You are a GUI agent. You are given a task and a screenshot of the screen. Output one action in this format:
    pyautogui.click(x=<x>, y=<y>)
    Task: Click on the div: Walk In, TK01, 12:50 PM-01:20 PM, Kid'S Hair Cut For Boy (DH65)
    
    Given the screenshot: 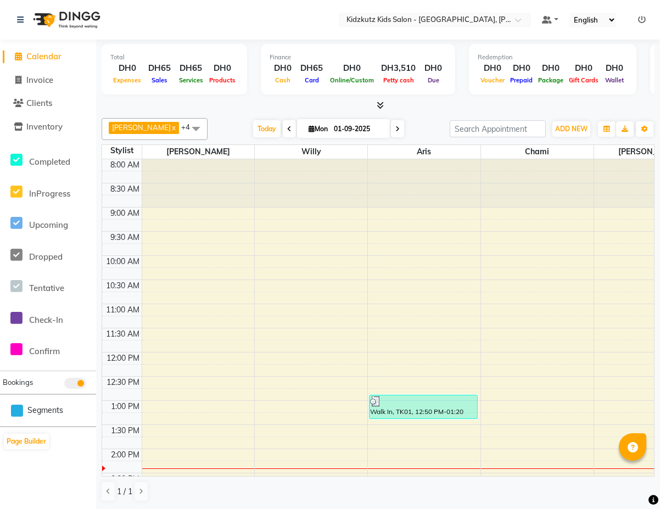 What is the action you would take?
    pyautogui.click(x=423, y=407)
    